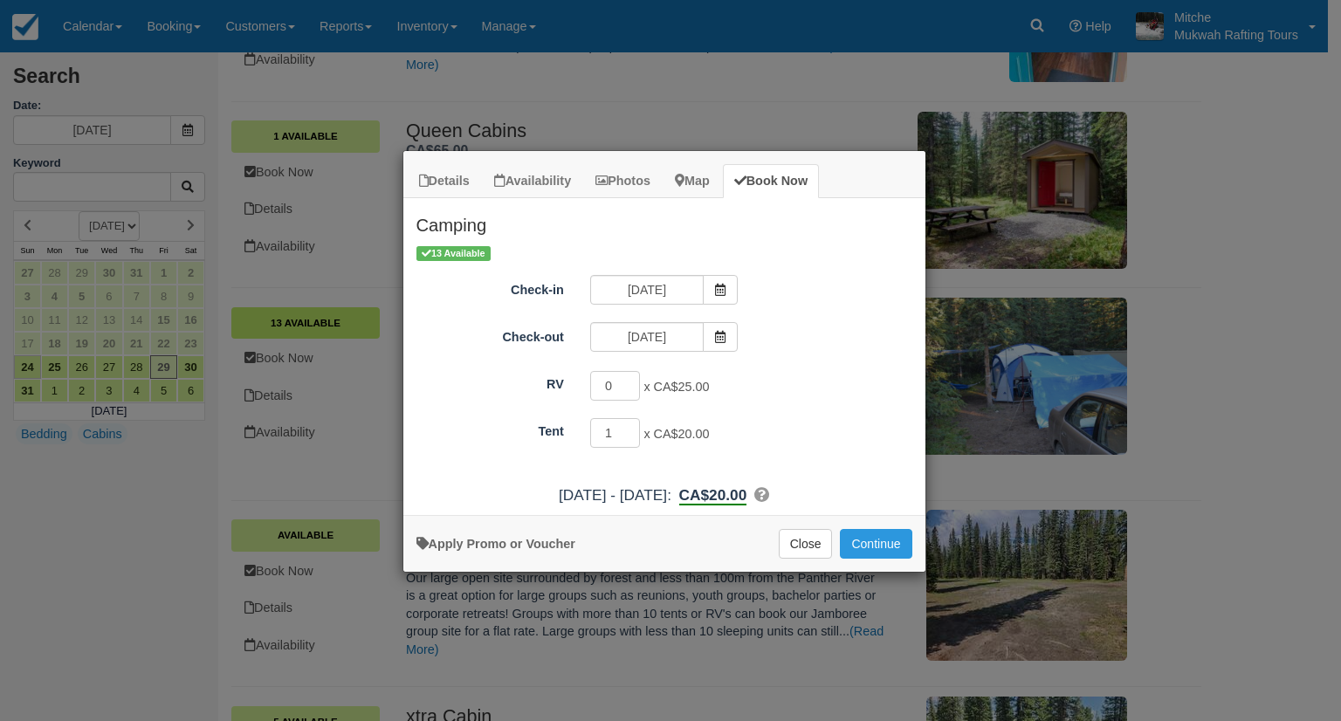 This screenshot has width=1341, height=721. I want to click on a: Photos, so click(623, 181).